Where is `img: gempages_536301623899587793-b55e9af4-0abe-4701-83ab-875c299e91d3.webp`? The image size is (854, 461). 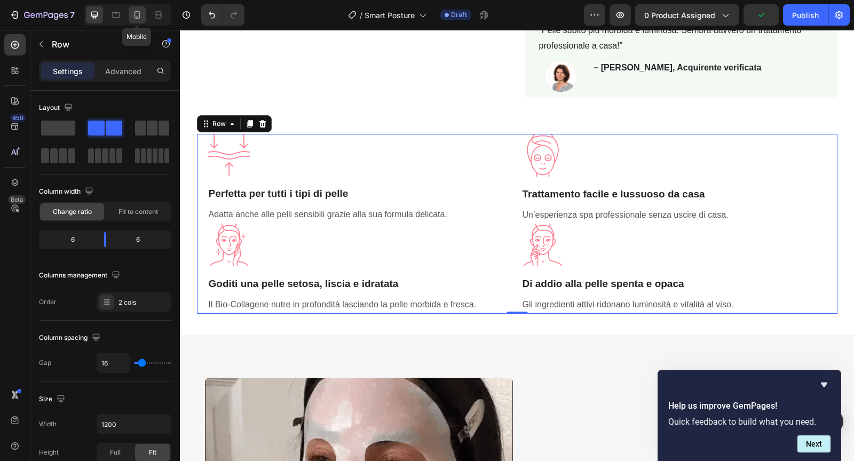
img: gempages_536301623899587793-b55e9af4-0abe-4701-83ab-875c299e91d3.webp is located at coordinates (363, 125).